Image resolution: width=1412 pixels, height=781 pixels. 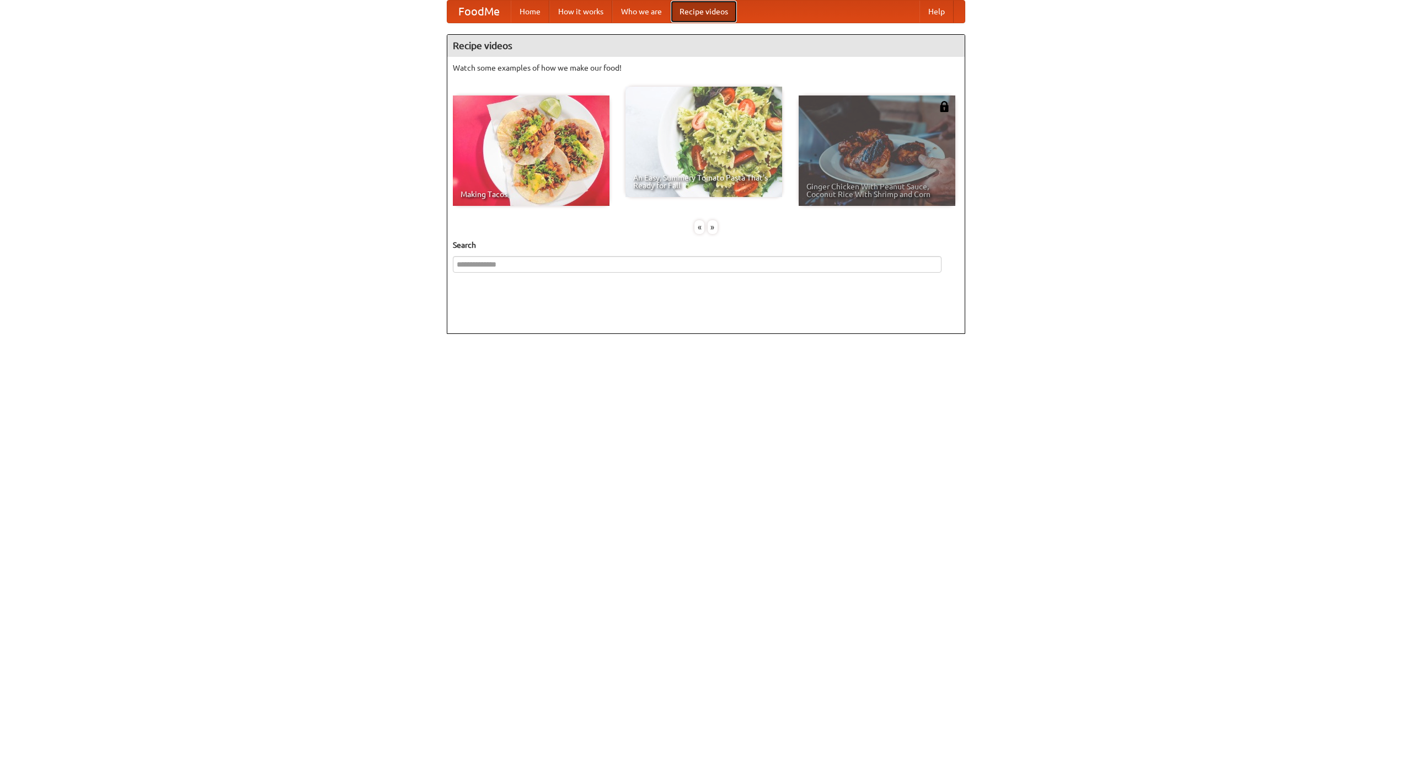 I want to click on a: Recipe videos, so click(x=704, y=12).